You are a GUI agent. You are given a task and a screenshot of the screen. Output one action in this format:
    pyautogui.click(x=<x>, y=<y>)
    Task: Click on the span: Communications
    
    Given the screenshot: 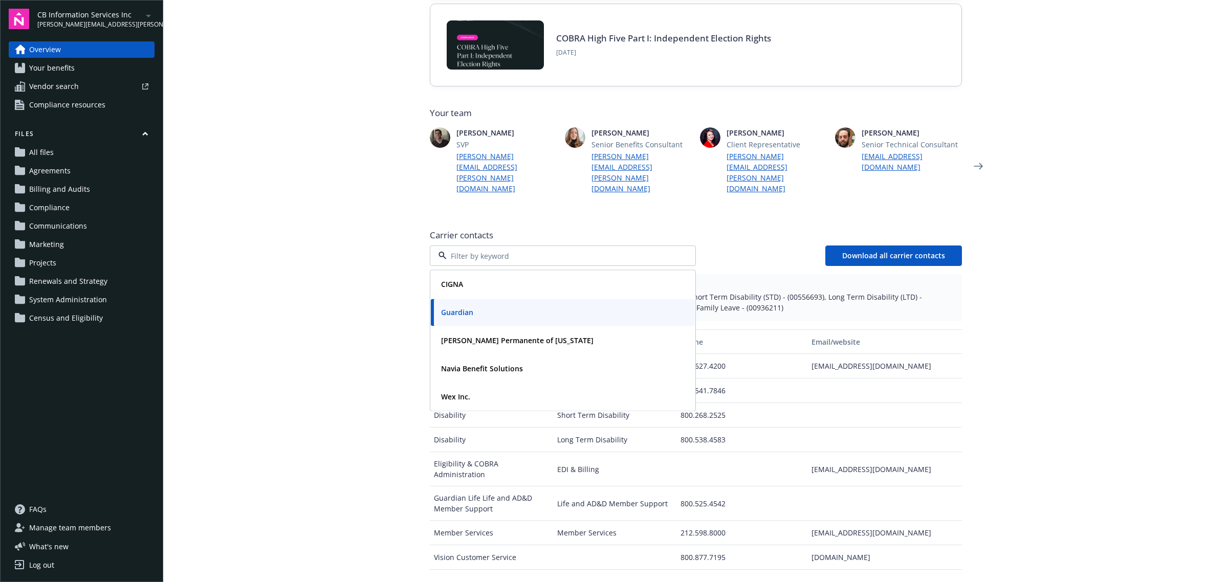 What is the action you would take?
    pyautogui.click(x=58, y=226)
    